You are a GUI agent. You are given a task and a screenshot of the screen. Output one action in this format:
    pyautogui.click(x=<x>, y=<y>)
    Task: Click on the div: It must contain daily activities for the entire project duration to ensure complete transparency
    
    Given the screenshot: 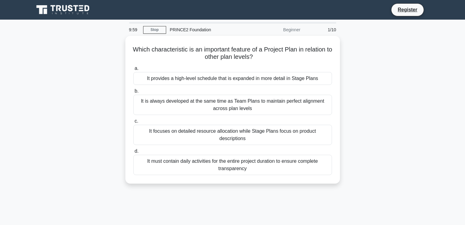 What is the action you would take?
    pyautogui.click(x=233, y=165)
    